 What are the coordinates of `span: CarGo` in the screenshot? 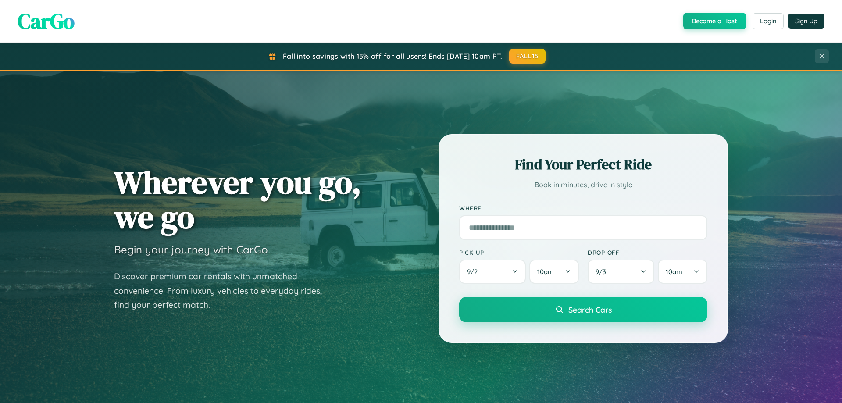 It's located at (46, 21).